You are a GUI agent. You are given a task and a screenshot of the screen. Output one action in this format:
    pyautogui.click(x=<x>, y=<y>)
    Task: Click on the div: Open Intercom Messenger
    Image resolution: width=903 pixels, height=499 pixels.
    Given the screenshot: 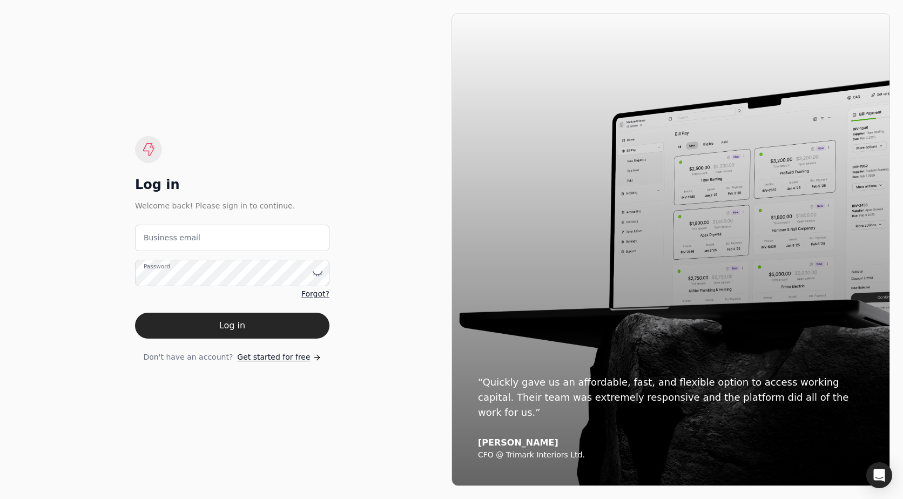 What is the action you would take?
    pyautogui.click(x=879, y=475)
    